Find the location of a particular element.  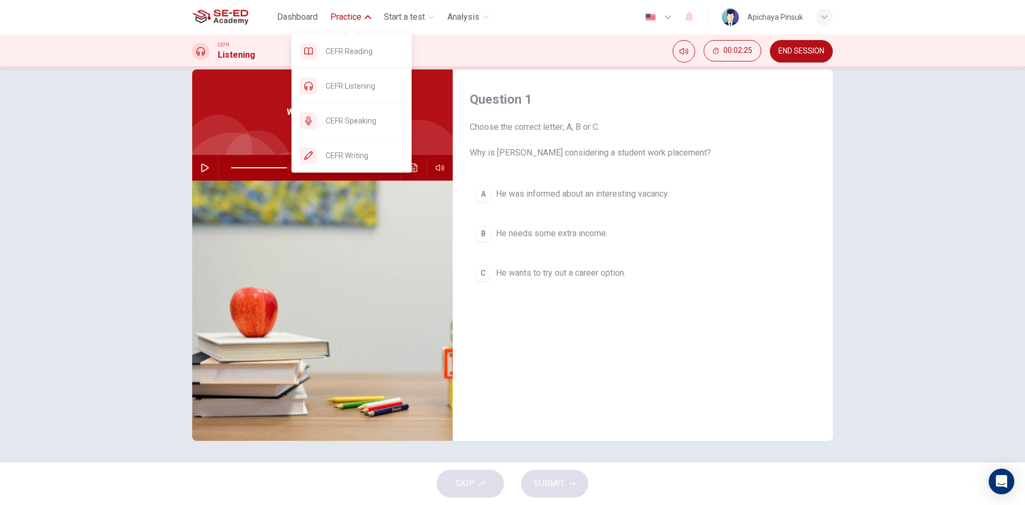

button: END SESSION is located at coordinates (802, 51).